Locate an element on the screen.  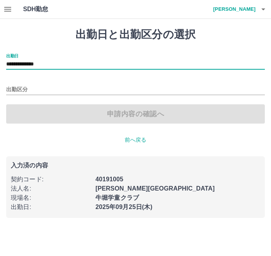
p: 現場名 : is located at coordinates (51, 198).